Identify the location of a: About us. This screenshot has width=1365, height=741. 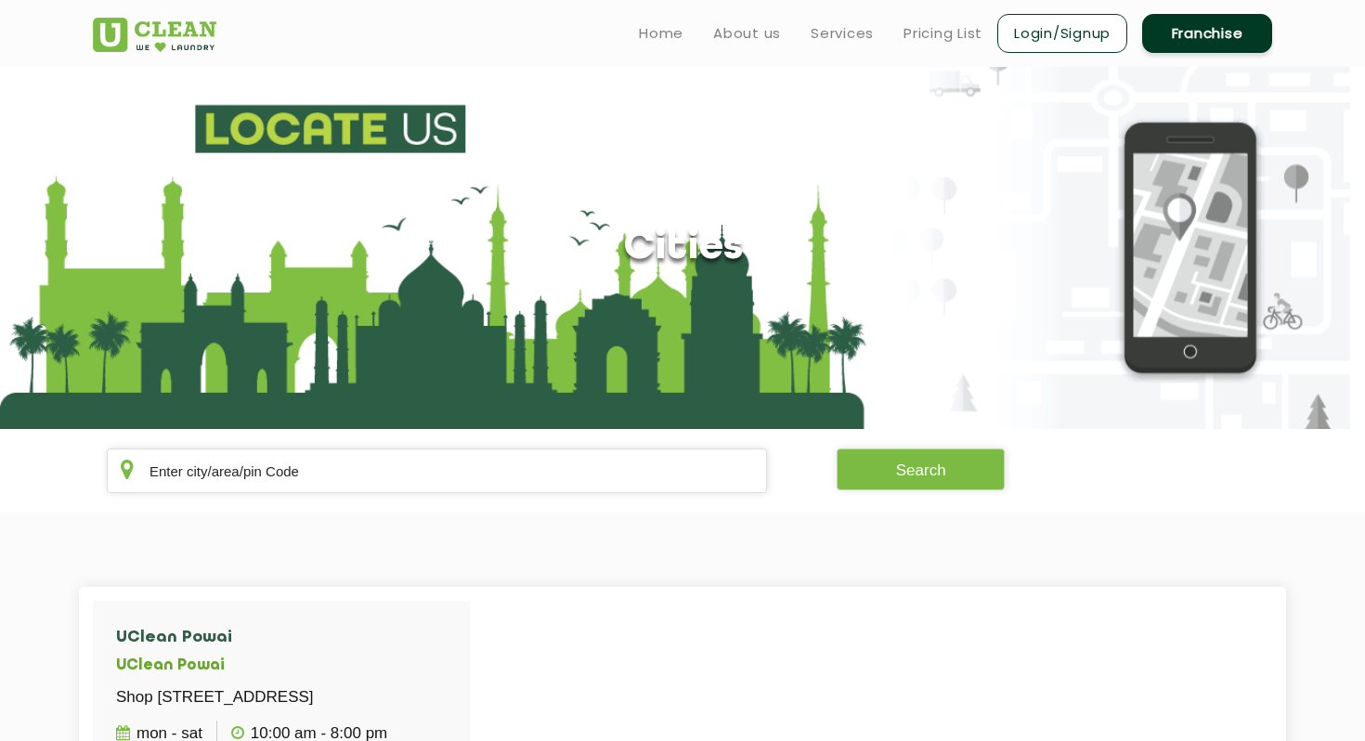
(747, 33).